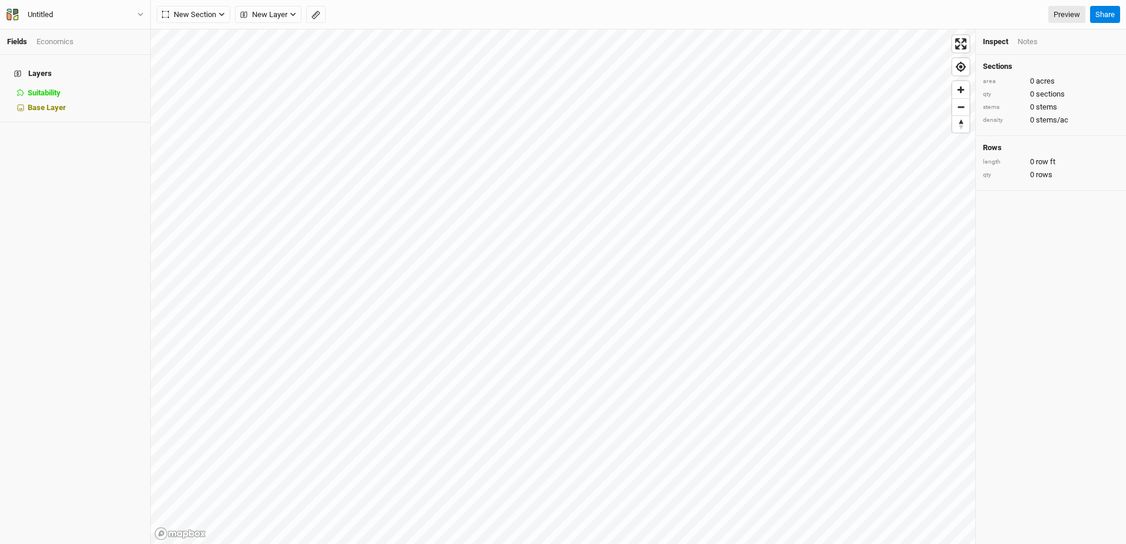 The height and width of the screenshot is (544, 1126). What do you see at coordinates (268, 15) in the screenshot?
I see `button: New Layer` at bounding box center [268, 15].